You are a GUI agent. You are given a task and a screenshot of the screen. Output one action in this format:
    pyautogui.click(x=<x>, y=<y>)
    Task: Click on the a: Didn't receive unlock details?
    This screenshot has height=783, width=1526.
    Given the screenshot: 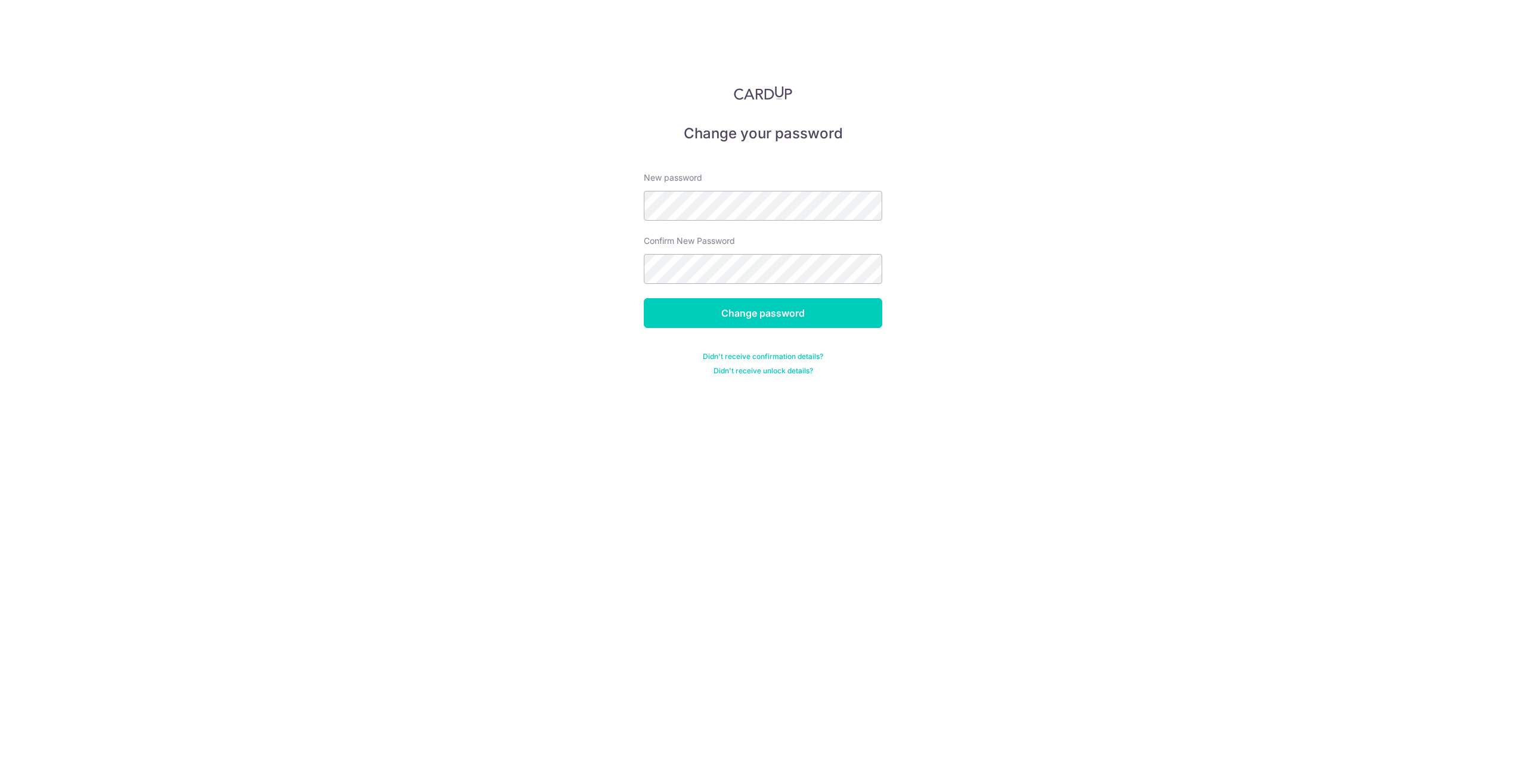 What is the action you would take?
    pyautogui.click(x=763, y=371)
    